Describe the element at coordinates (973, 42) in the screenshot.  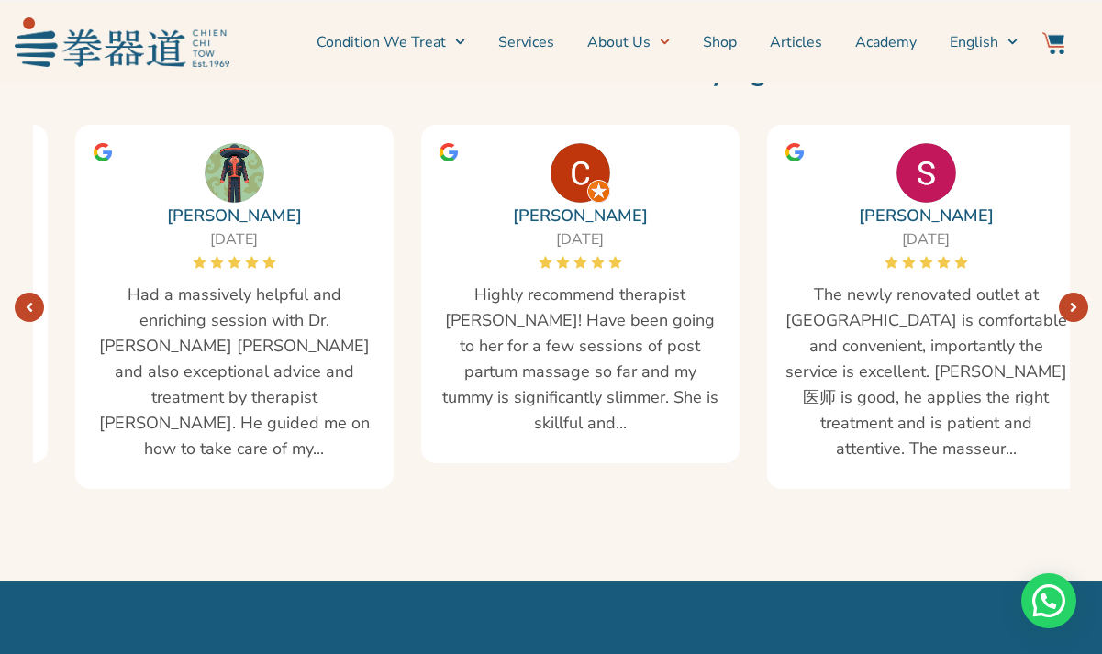
I see `span: English` at that location.